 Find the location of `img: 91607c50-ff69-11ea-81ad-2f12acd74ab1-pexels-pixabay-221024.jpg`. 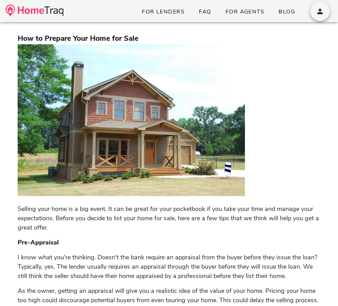

img: 91607c50-ff69-11ea-81ad-2f12acd74ab1-pexels-pixabay-221024.jpg is located at coordinates (131, 120).